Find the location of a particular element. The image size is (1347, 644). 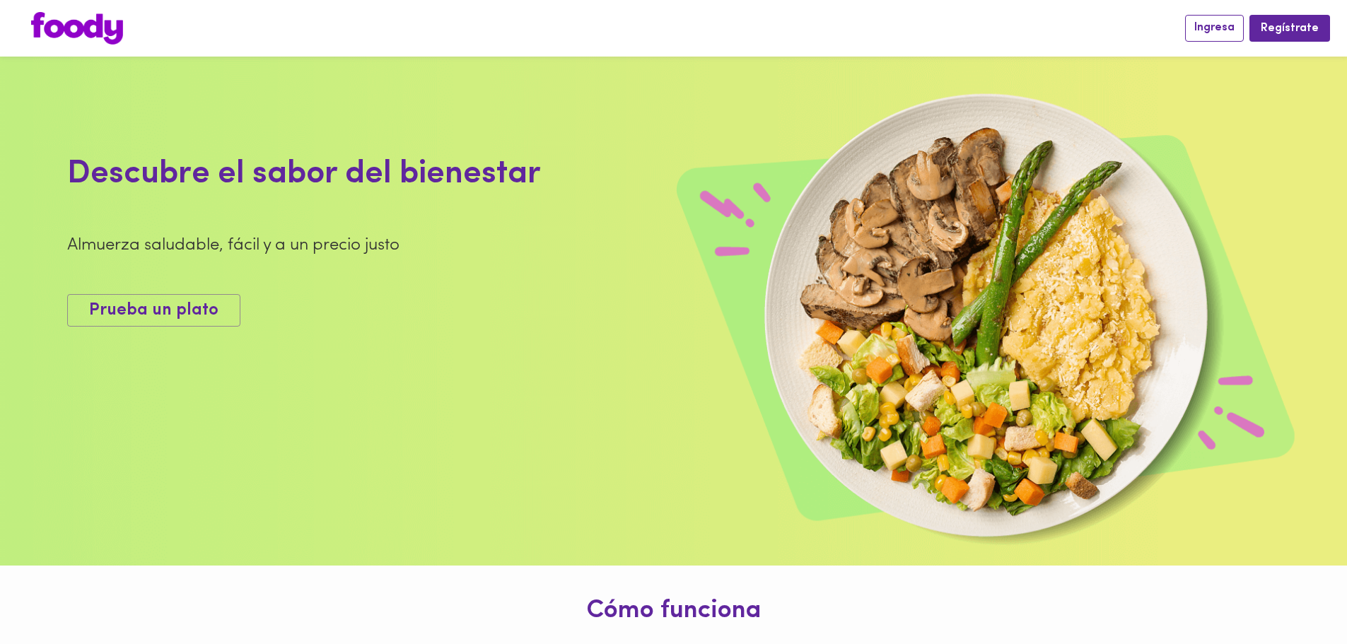

div: Descubre el sabor del bienestar is located at coordinates (471, 175).